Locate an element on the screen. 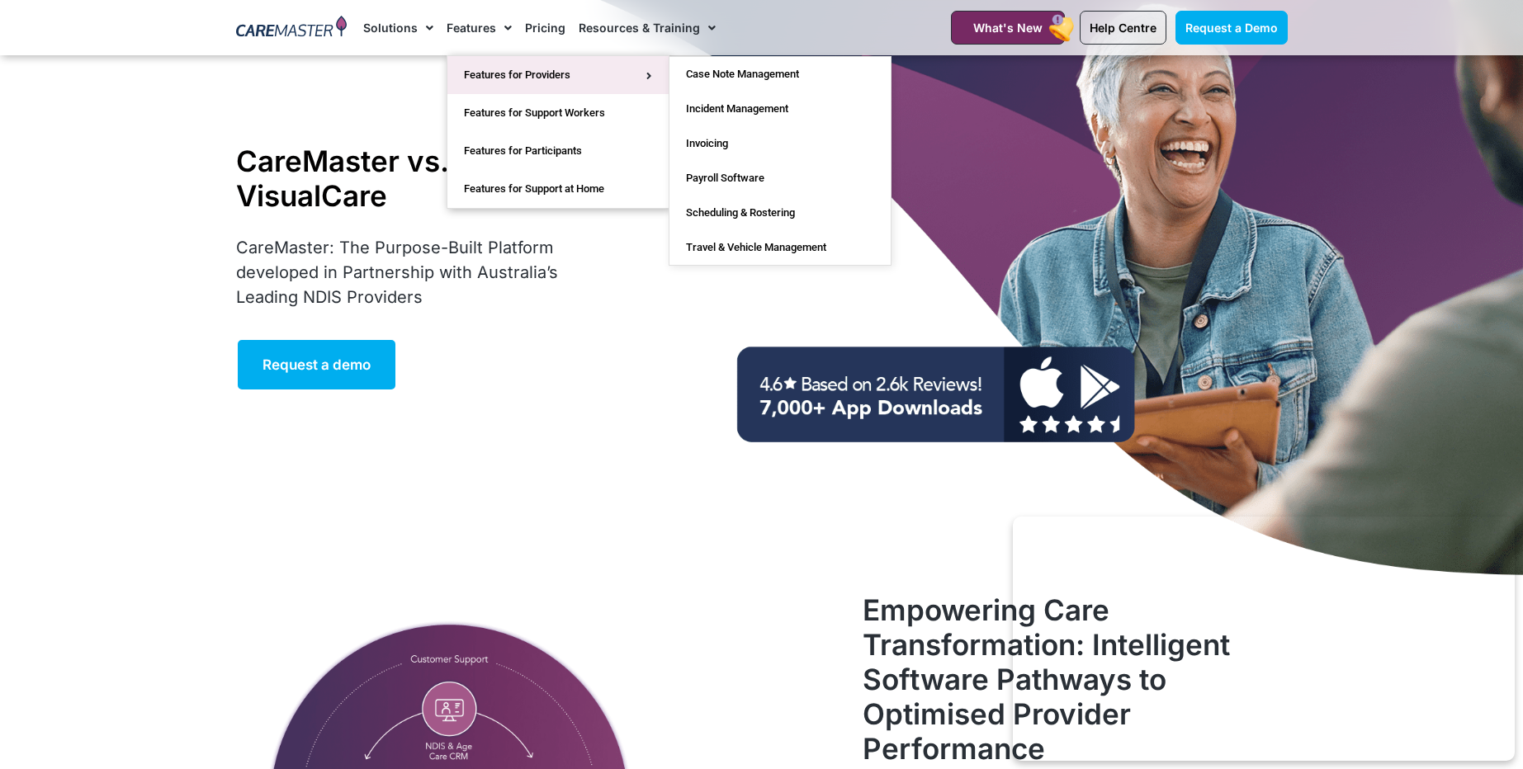 The height and width of the screenshot is (769, 1523). a: What's New is located at coordinates (1008, 27).